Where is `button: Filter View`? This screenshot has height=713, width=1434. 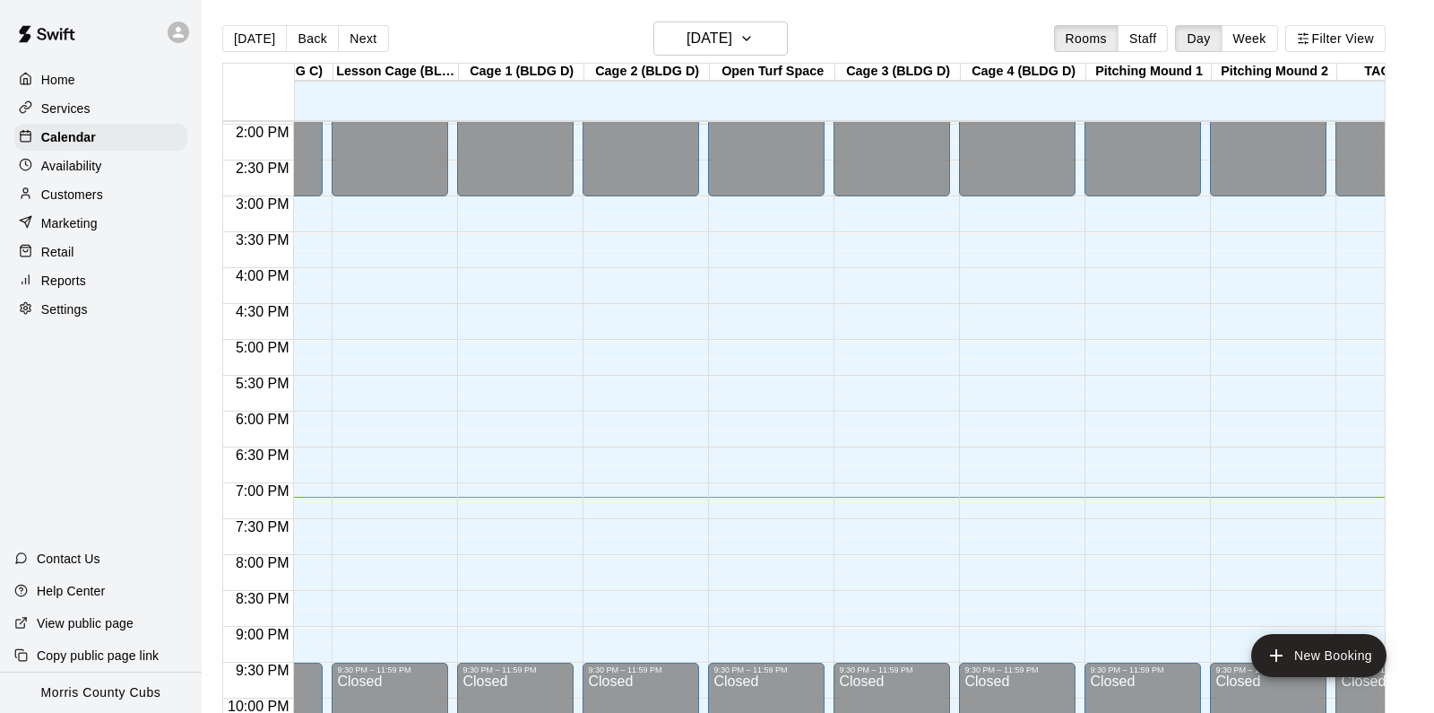 button: Filter View is located at coordinates (1336, 39).